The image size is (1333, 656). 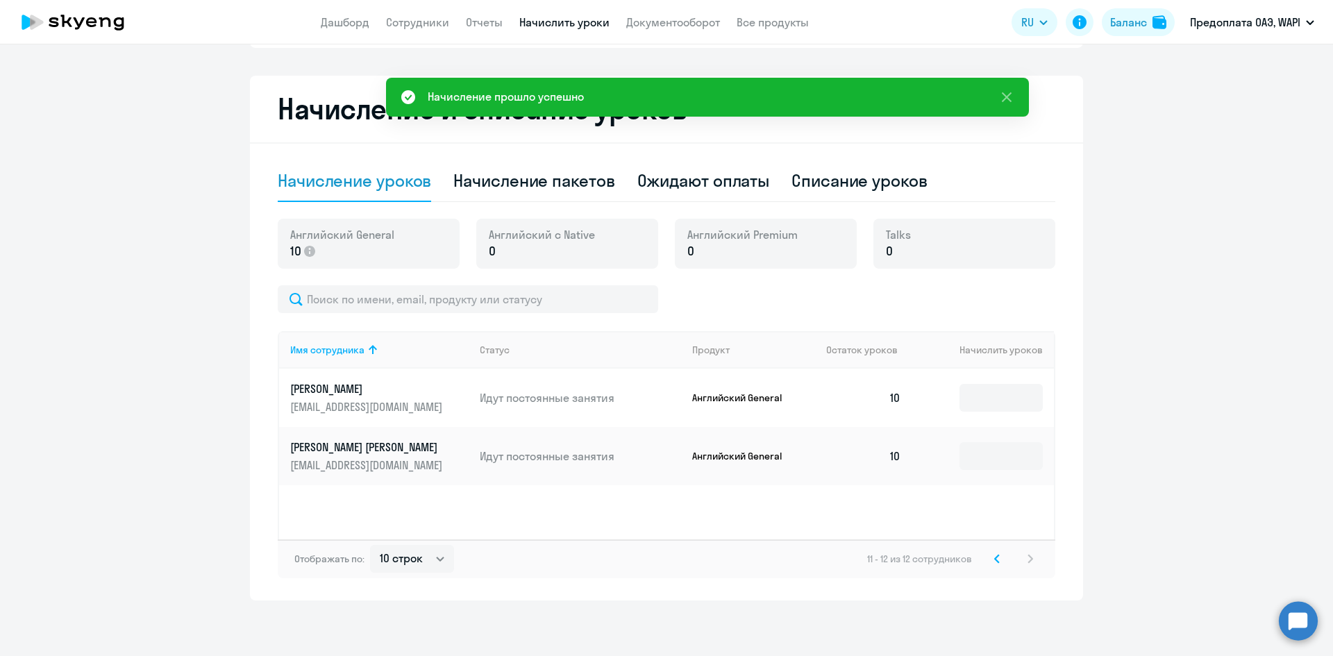 I want to click on a: Балансbalance, so click(x=1138, y=22).